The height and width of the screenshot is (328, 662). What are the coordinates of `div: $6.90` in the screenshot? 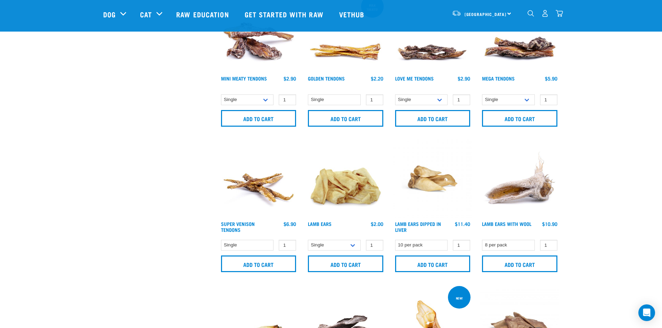 It's located at (290, 224).